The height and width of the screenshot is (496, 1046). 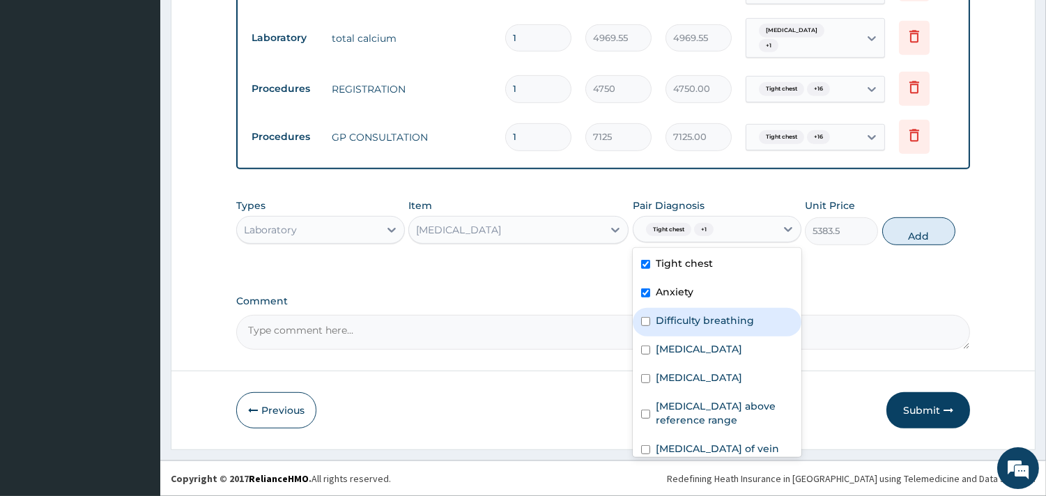 What do you see at coordinates (603, 301) in the screenshot?
I see `label: Comment` at bounding box center [603, 301].